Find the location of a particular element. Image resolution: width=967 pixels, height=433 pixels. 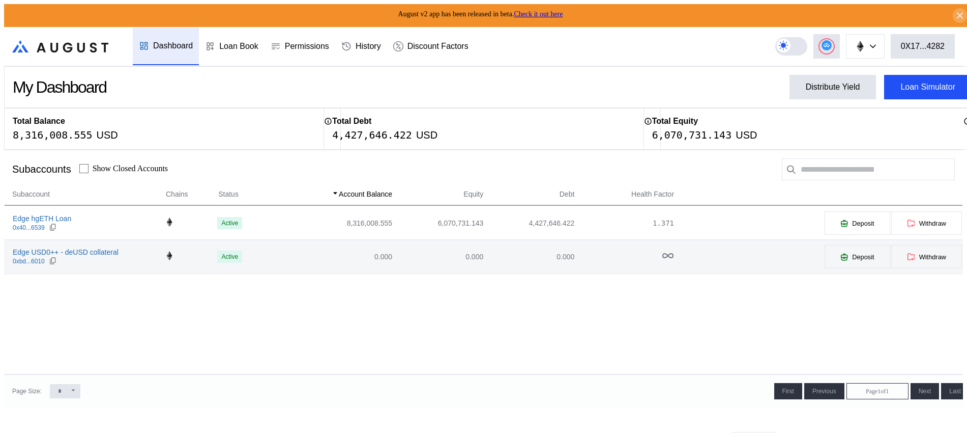

span: Last is located at coordinates (955, 391).